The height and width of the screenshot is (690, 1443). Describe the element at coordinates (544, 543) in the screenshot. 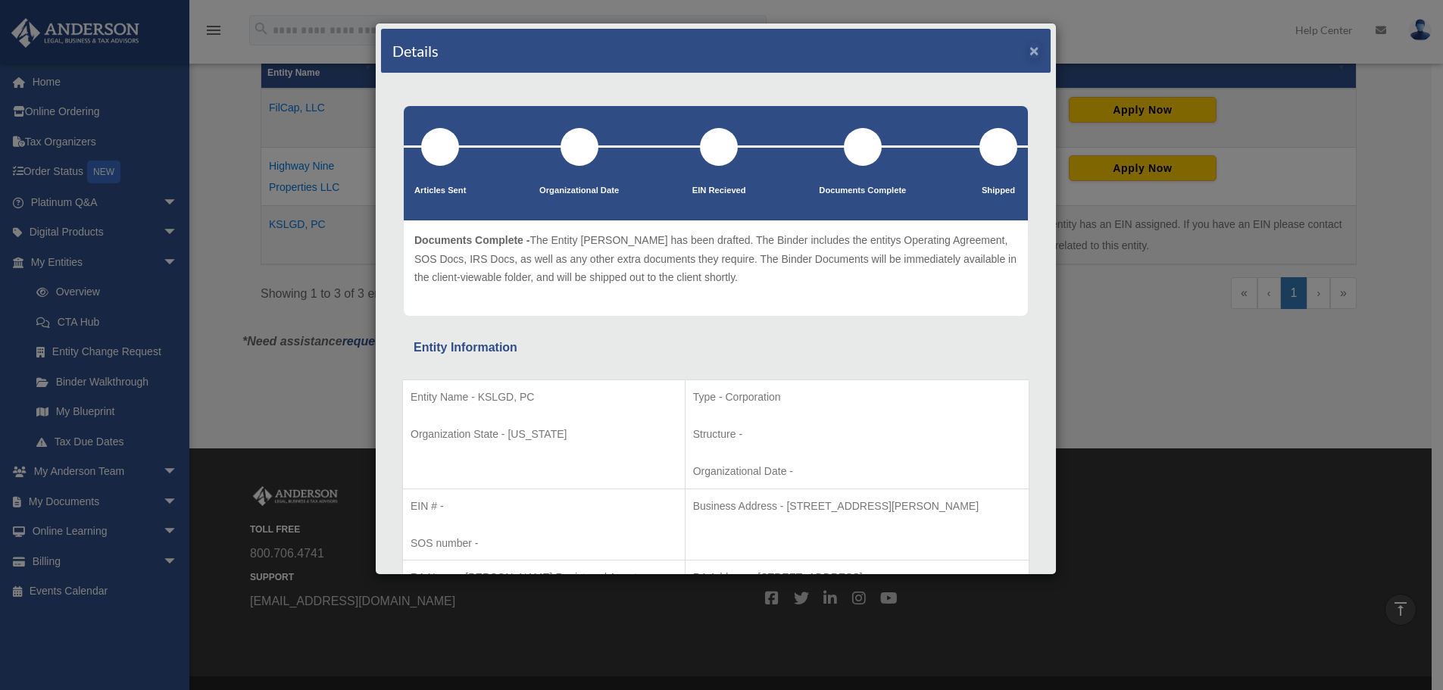

I see `p: SOS number -` at that location.